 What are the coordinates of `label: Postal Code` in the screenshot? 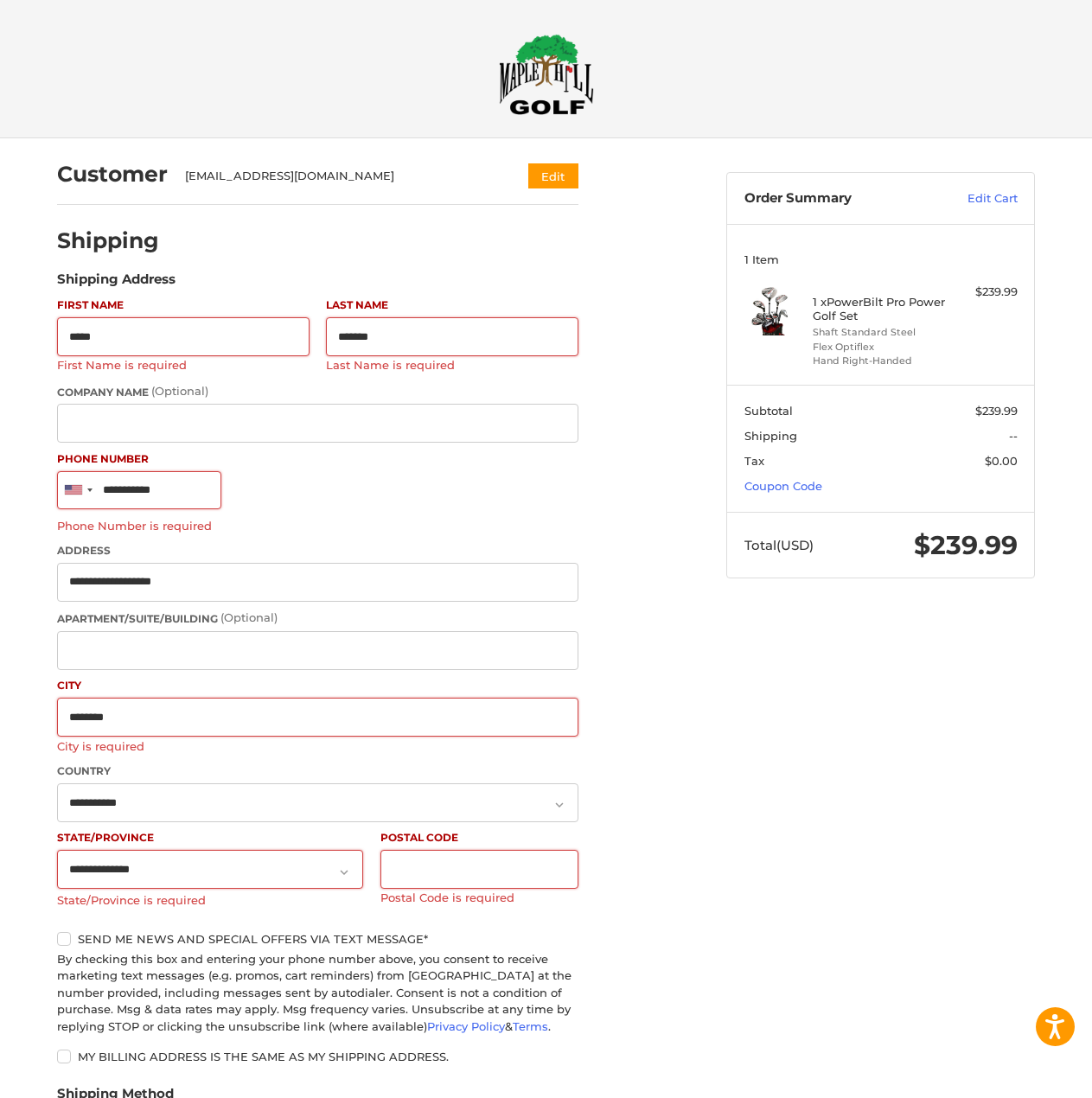 It's located at (480, 837).